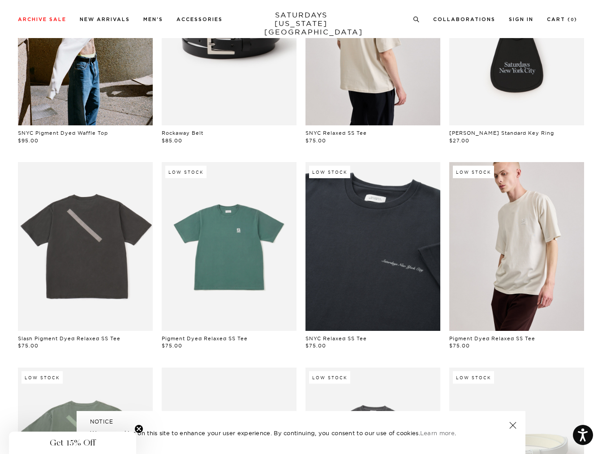 This screenshot has height=454, width=602. What do you see at coordinates (521, 19) in the screenshot?
I see `a: Sign In` at bounding box center [521, 19].